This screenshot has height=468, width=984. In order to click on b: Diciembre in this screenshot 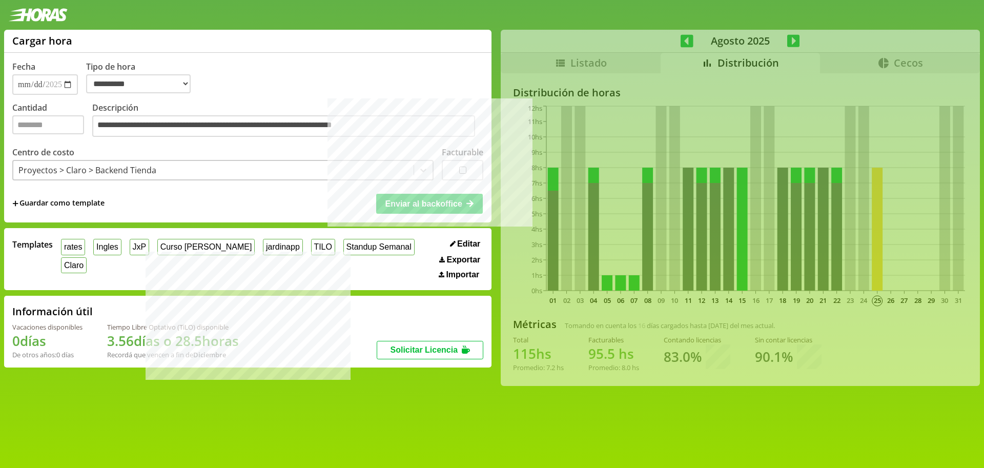, I will do `click(210, 355)`.